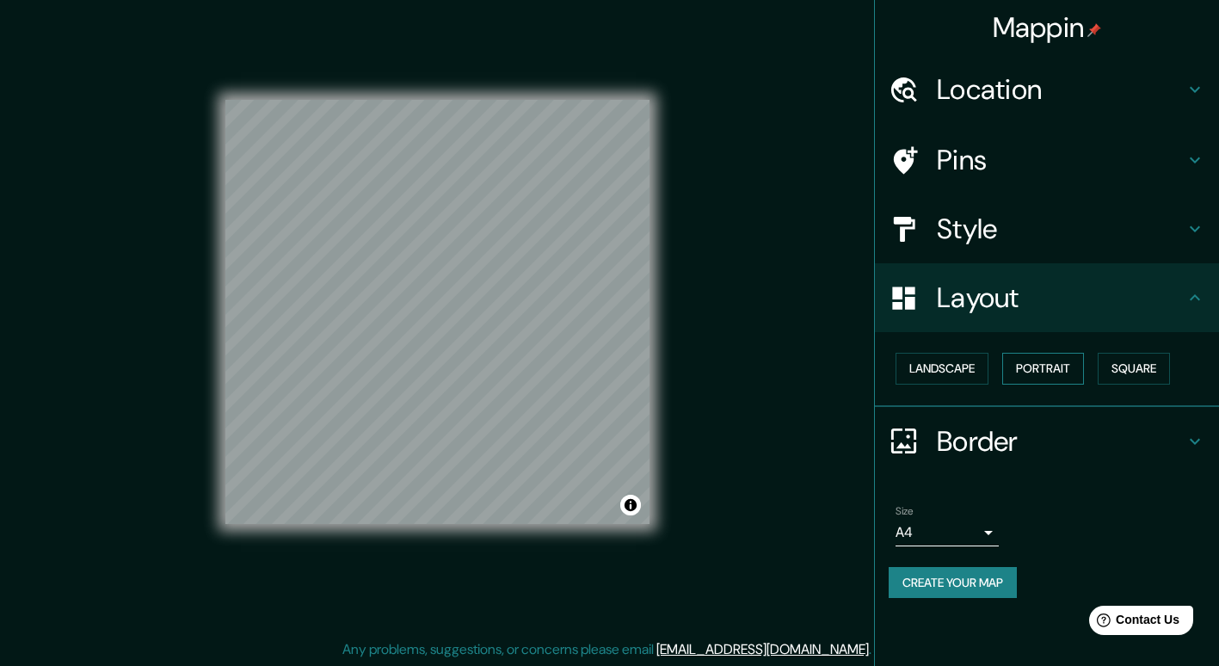 The height and width of the screenshot is (666, 1219). What do you see at coordinates (631, 505) in the screenshot?
I see `button: Toggle attribution` at bounding box center [631, 505].